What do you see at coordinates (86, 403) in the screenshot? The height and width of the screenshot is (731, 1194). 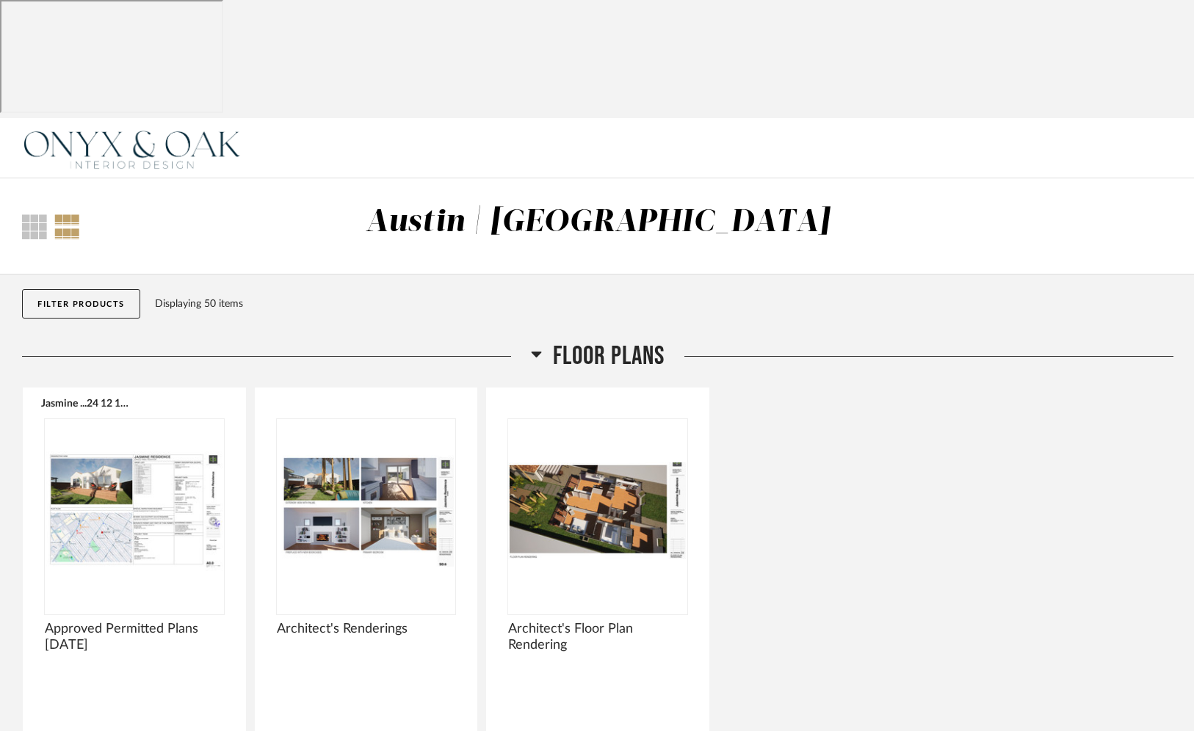 I see `button: Jasmine ...24 12 18.pdf` at bounding box center [86, 403].